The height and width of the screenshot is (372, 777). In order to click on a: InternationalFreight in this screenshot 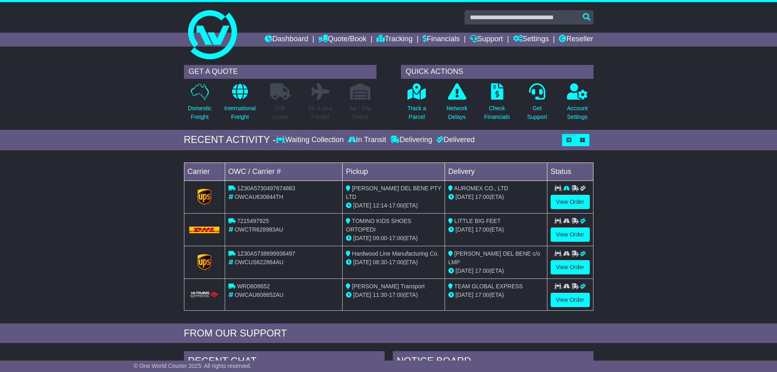, I will do `click(240, 104)`.